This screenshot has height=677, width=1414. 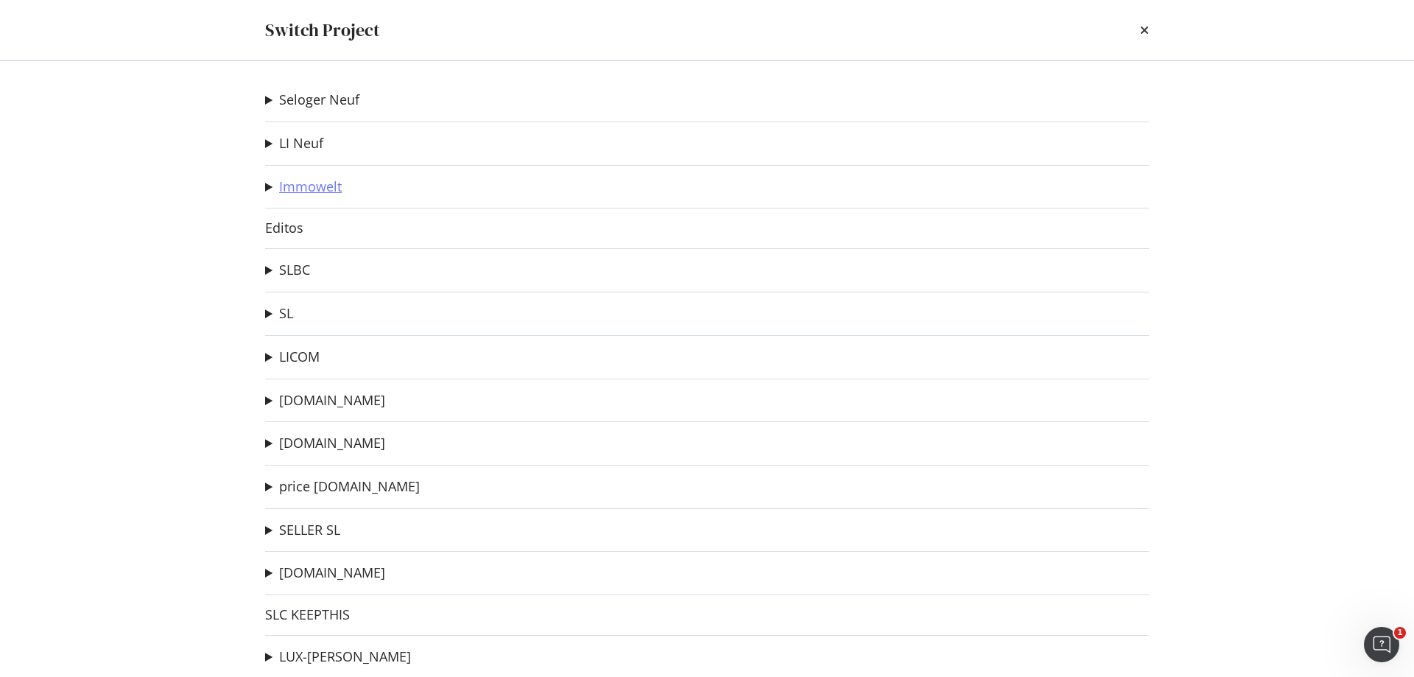 What do you see at coordinates (303, 187) in the screenshot?
I see `summary: Immowelt` at bounding box center [303, 187].